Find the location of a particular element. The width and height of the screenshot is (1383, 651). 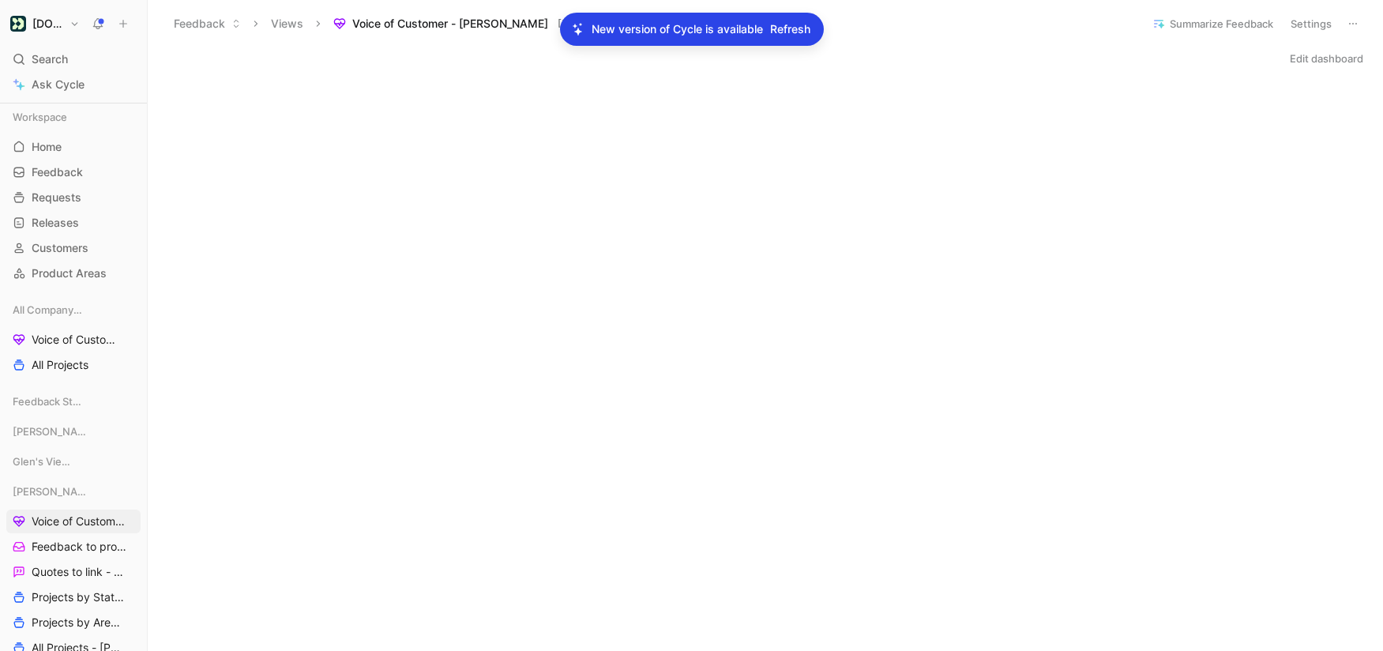

a: Home is located at coordinates (73, 147).